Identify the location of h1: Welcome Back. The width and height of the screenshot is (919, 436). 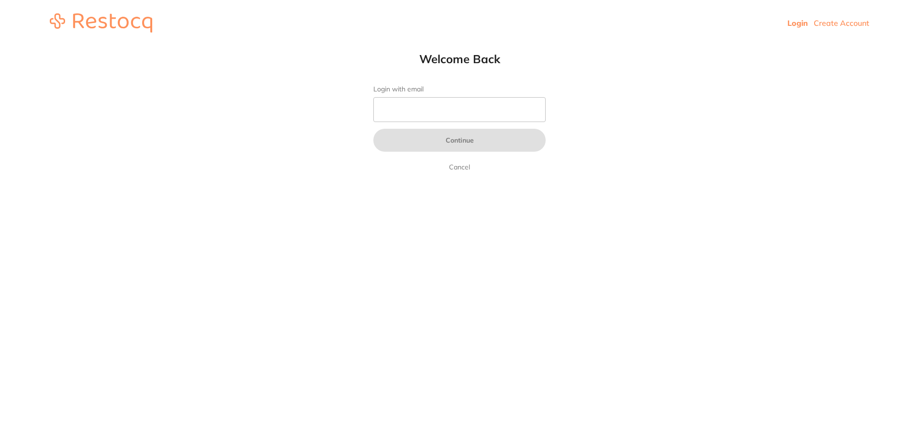
(459, 59).